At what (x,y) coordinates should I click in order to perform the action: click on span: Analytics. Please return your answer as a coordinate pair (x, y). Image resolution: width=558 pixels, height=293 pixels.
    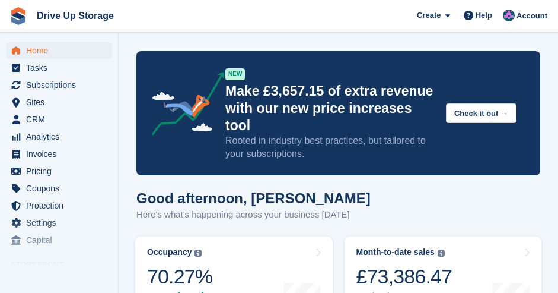
    Looking at the image, I should click on (62, 136).